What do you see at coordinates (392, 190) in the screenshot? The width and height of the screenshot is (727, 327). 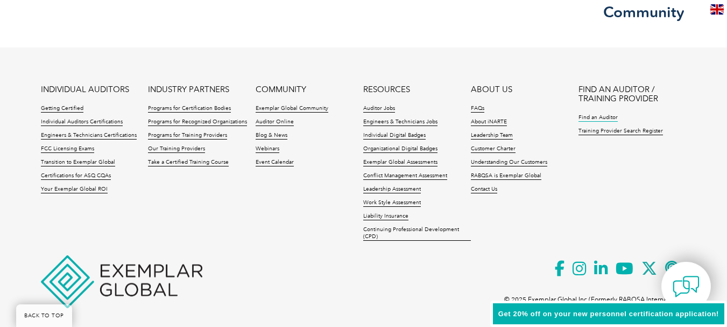 I see `a: Leadership Assessment` at bounding box center [392, 190].